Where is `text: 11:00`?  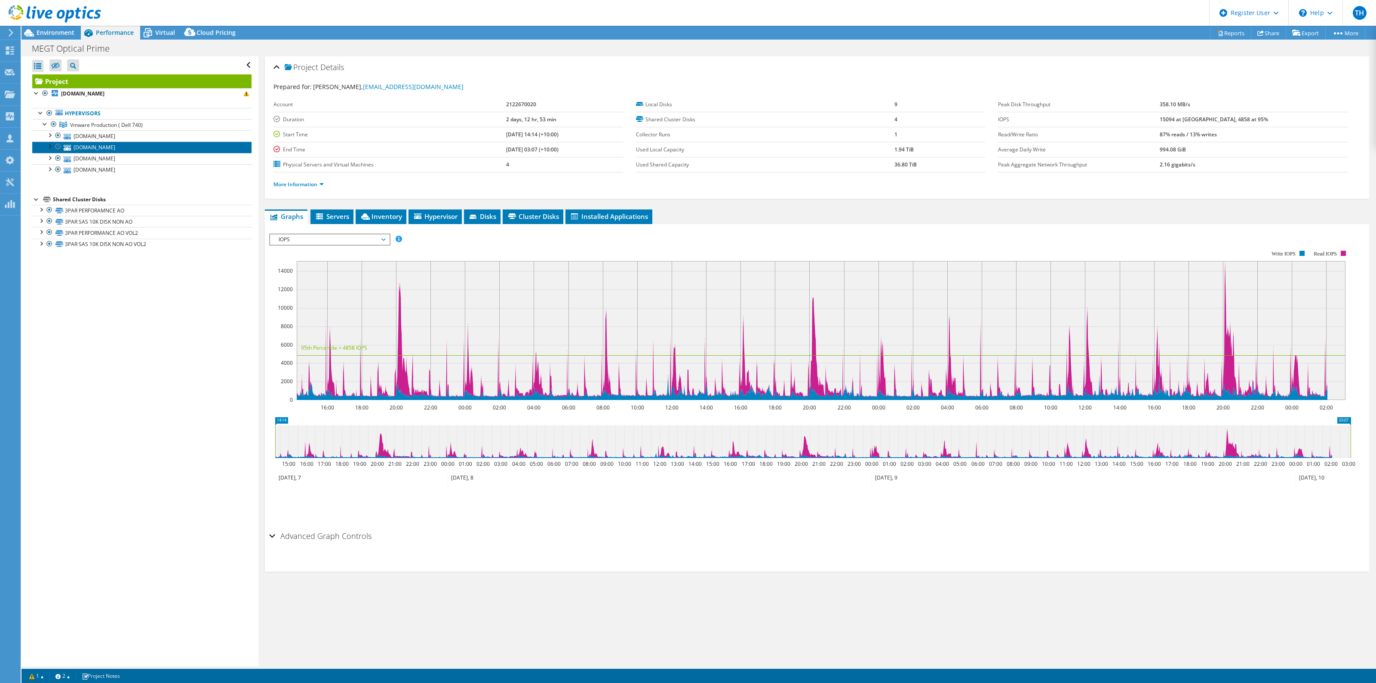
text: 11:00 is located at coordinates (1066, 463).